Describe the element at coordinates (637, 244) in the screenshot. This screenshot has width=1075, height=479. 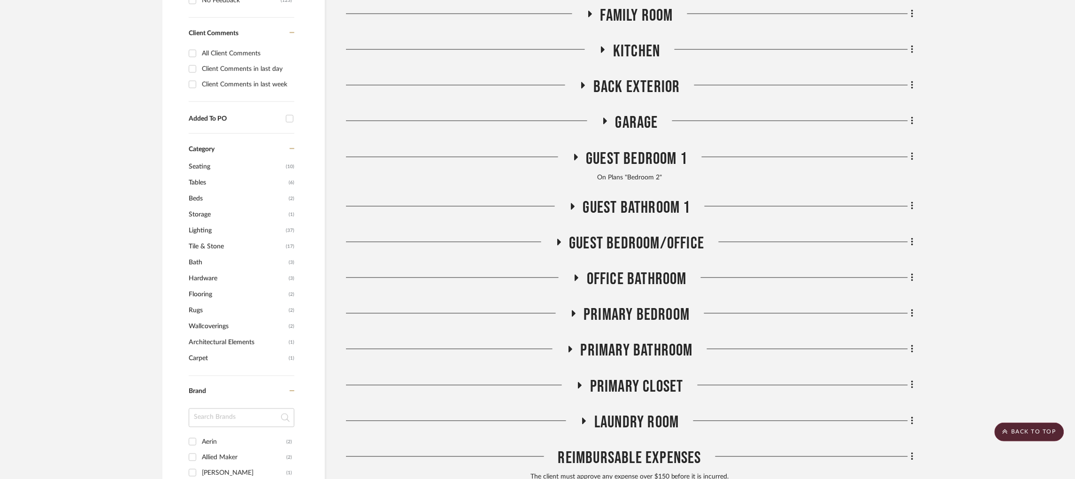
I see `span: Guest Bedroom/Office` at that location.